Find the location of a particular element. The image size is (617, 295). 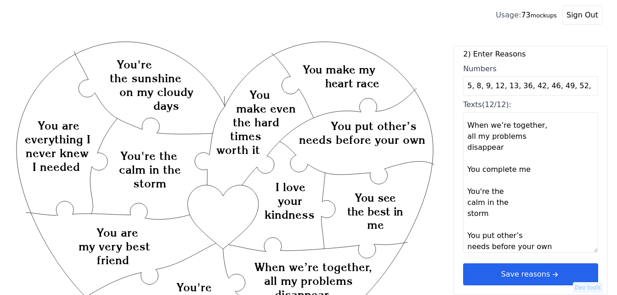

text: my very best is located at coordinates (114, 246).